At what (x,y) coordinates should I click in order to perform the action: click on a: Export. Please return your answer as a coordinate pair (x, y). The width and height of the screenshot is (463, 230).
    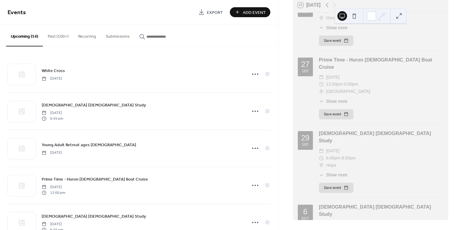
    Looking at the image, I should click on (210, 12).